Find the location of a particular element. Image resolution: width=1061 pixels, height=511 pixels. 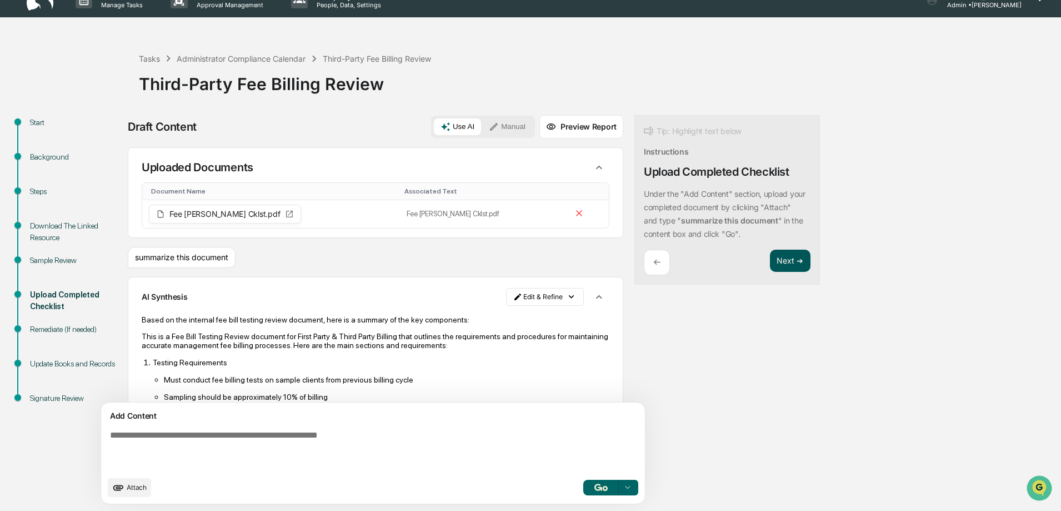

div: Signature Review is located at coordinates (76, 398).